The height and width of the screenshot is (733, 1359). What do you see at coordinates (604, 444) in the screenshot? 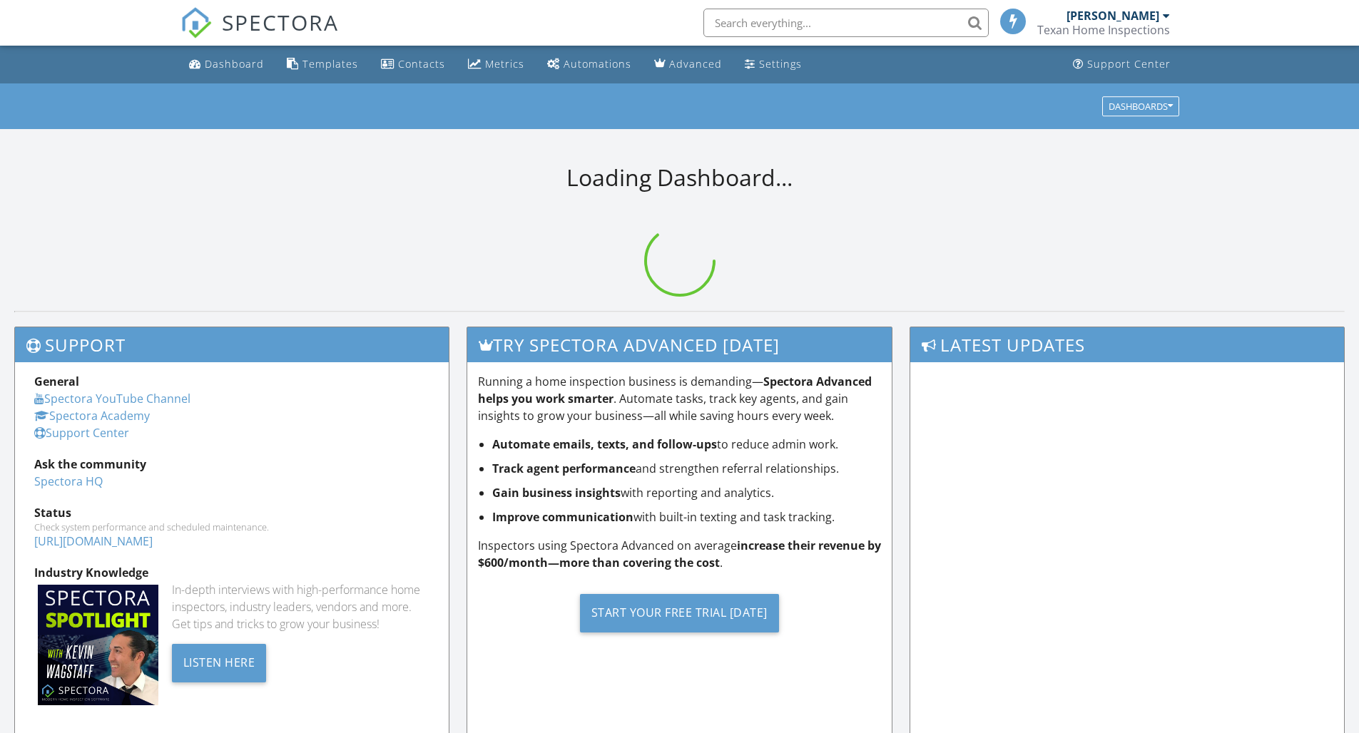
I see `strong: Automate emails, texts, and follow-ups` at bounding box center [604, 444].